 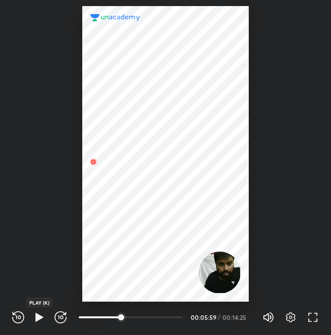 What do you see at coordinates (203, 317) in the screenshot?
I see `div: 00:05:59` at bounding box center [203, 317].